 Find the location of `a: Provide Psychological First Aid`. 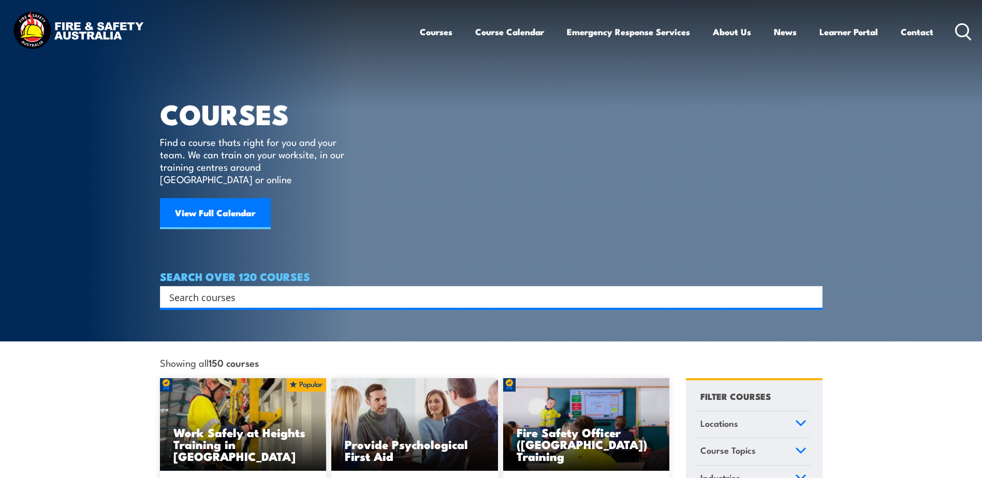

a: Provide Psychological First Aid is located at coordinates (415, 425).